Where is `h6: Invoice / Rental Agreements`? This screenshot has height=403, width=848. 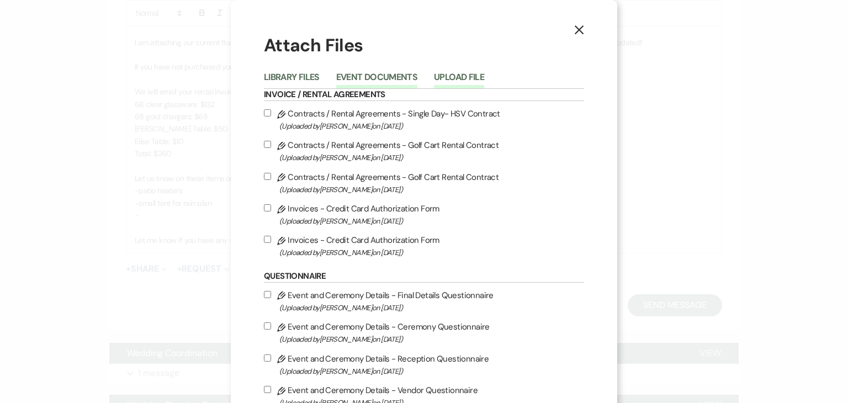
h6: Invoice / Rental Agreements is located at coordinates (424, 95).